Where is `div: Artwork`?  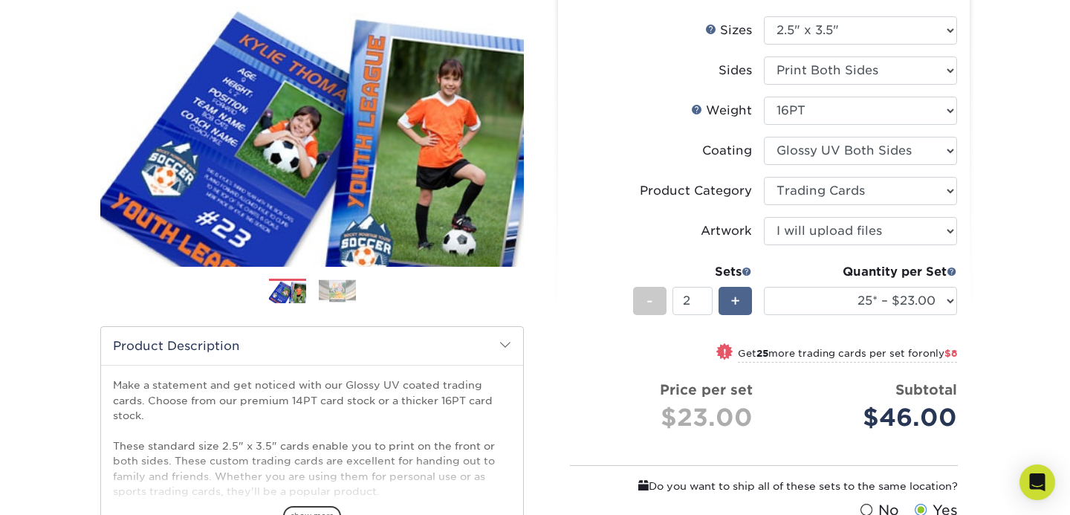 div: Artwork is located at coordinates (726, 231).